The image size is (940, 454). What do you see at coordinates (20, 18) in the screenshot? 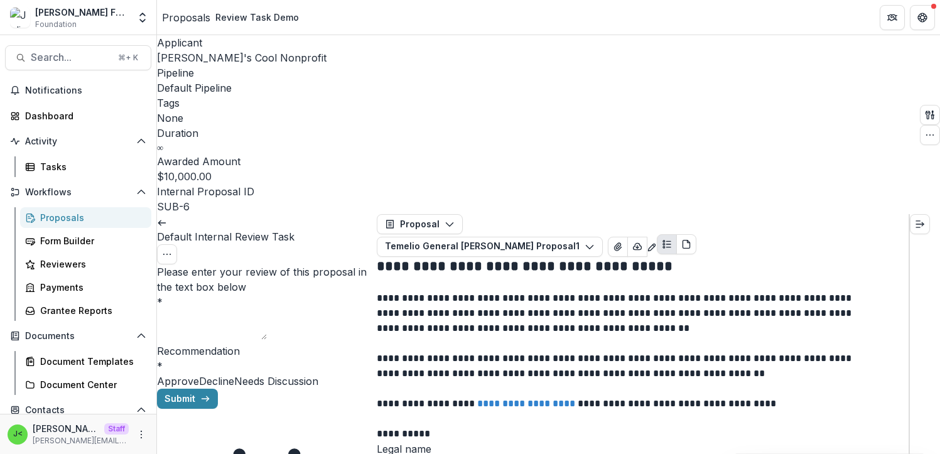
I see `img: Julie Foundation` at bounding box center [20, 18].